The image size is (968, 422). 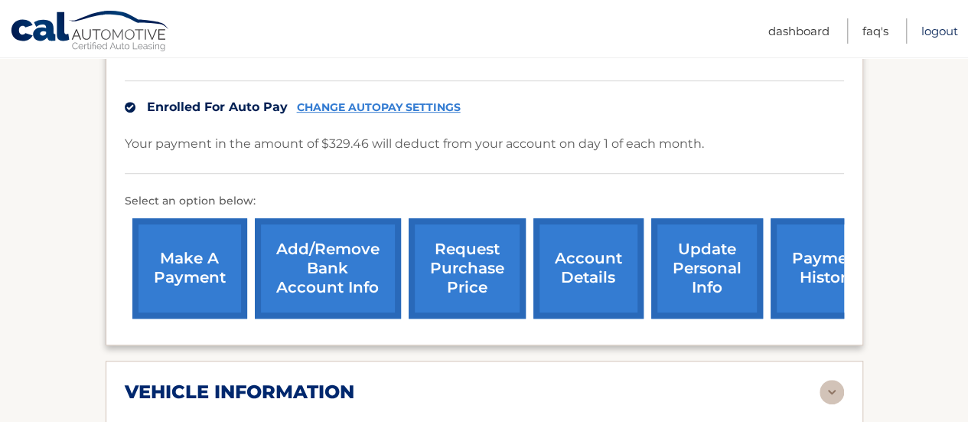 I want to click on img: check.svg, so click(x=130, y=107).